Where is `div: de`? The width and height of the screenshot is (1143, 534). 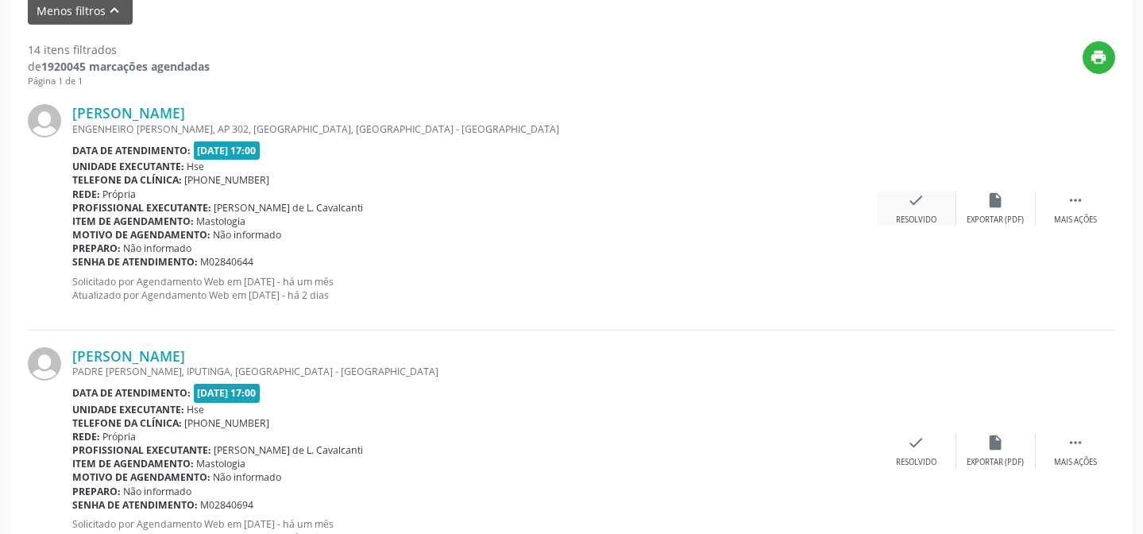
div: de is located at coordinates (118, 66).